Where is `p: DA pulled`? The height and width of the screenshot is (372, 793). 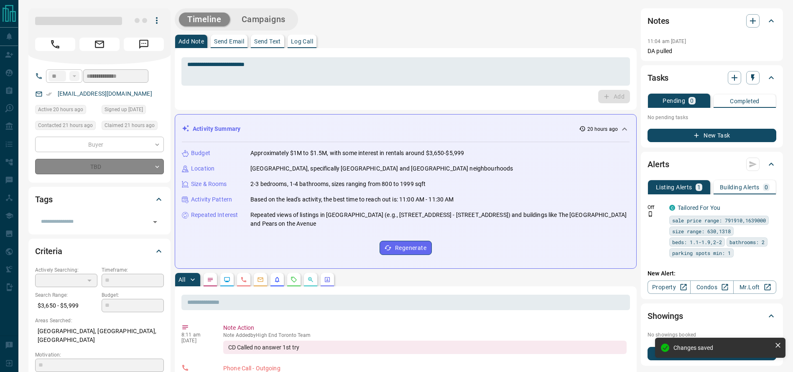 p: DA pulled is located at coordinates (712, 51).